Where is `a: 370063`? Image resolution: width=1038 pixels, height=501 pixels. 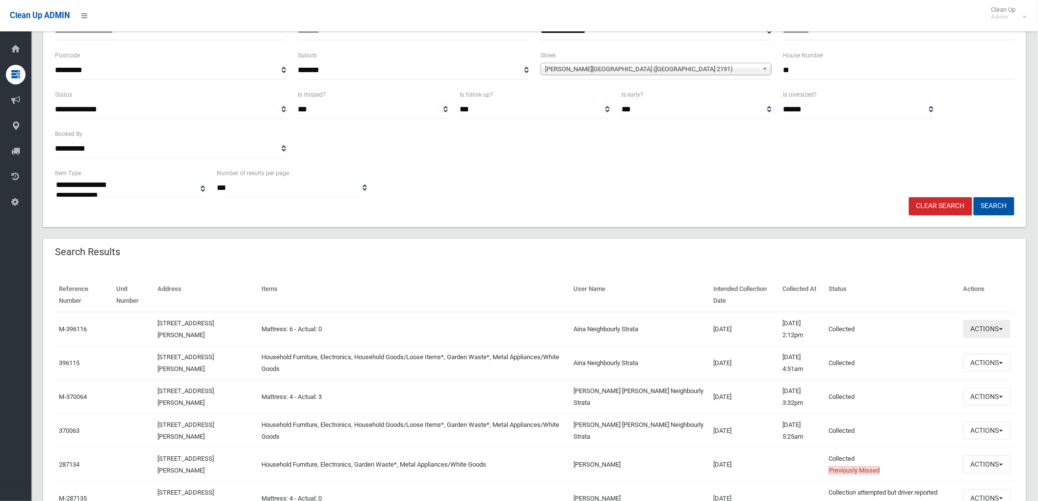 a: 370063 is located at coordinates (69, 430).